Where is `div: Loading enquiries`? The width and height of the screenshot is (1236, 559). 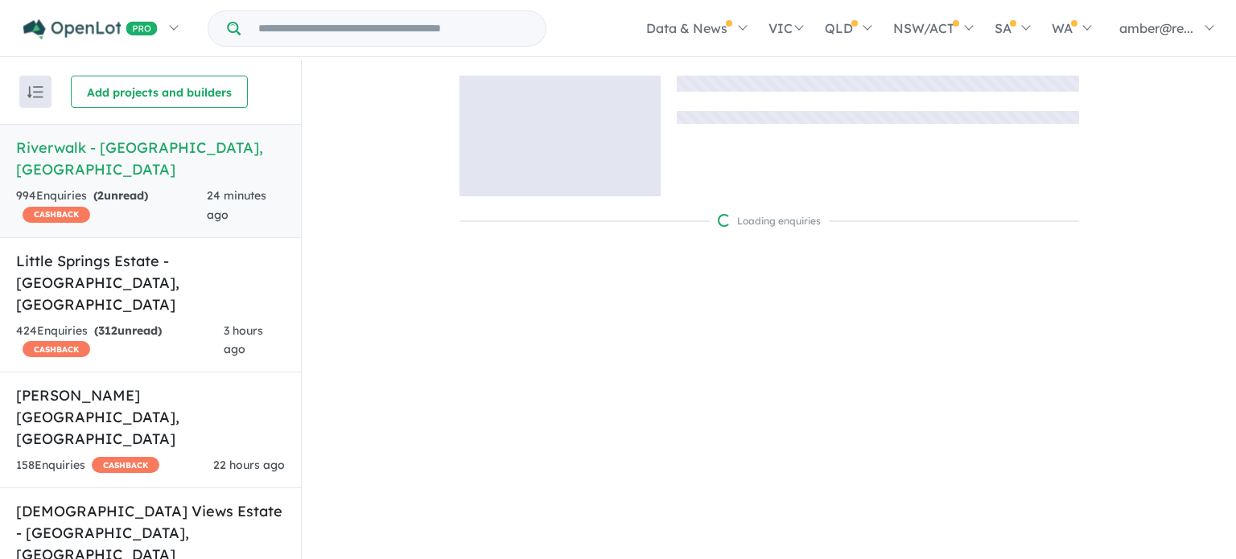
div: Loading enquiries is located at coordinates (769, 221).